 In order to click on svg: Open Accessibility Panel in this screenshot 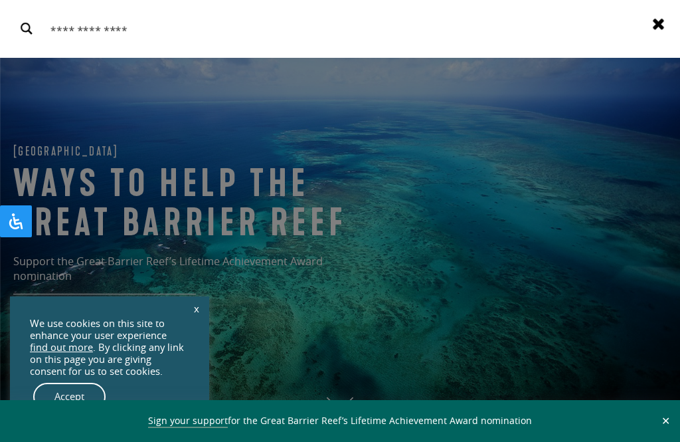, I will do `click(16, 221)`.